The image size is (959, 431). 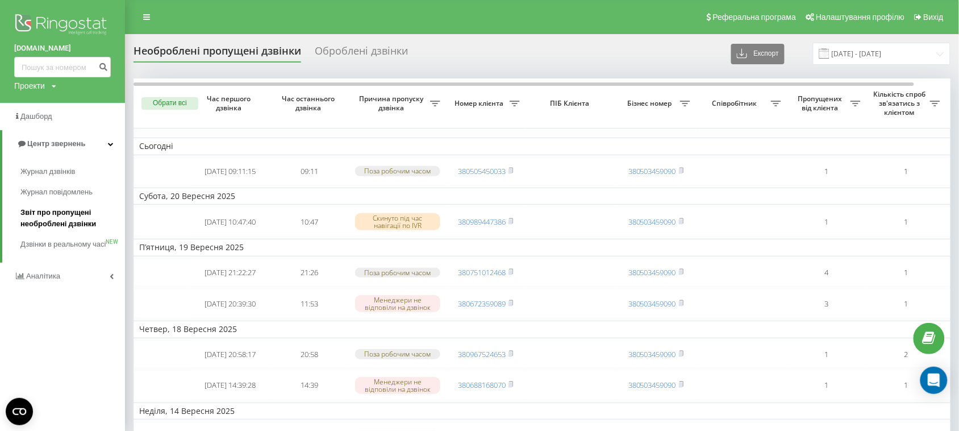 I want to click on span: Кількість спроб зв'язатись з клієнтом, so click(x=901, y=103).